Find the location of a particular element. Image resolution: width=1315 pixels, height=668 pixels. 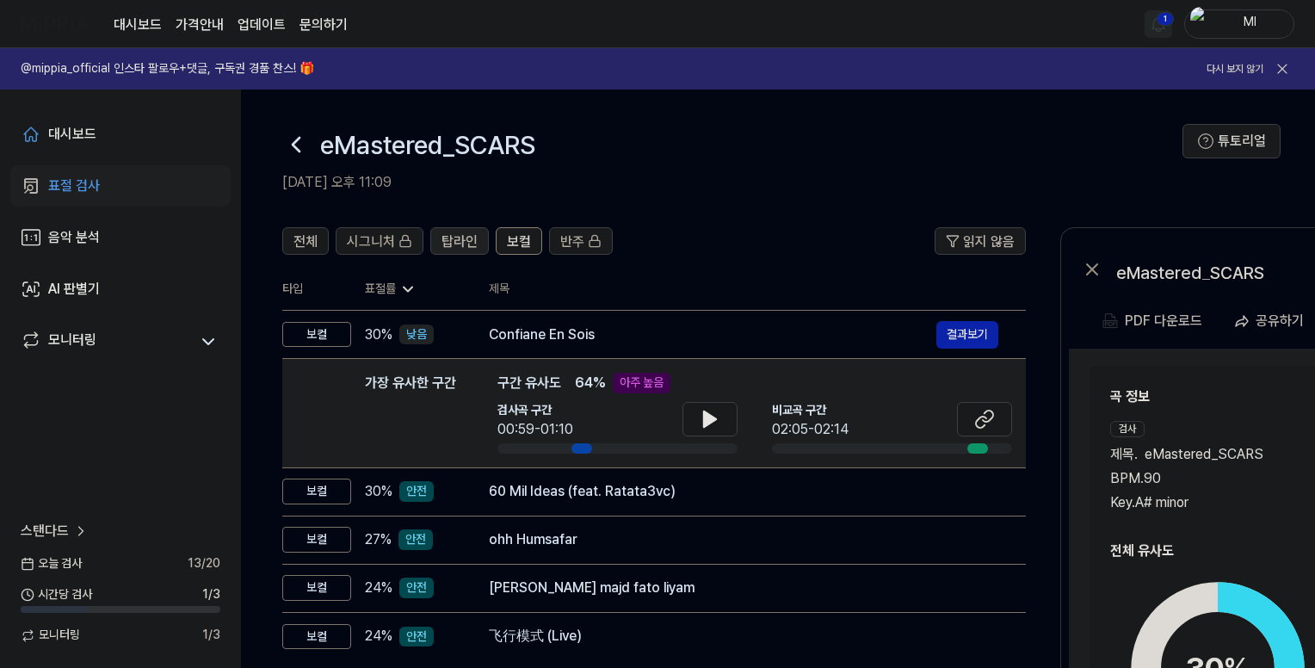

span: 제목 . is located at coordinates (1124, 454).